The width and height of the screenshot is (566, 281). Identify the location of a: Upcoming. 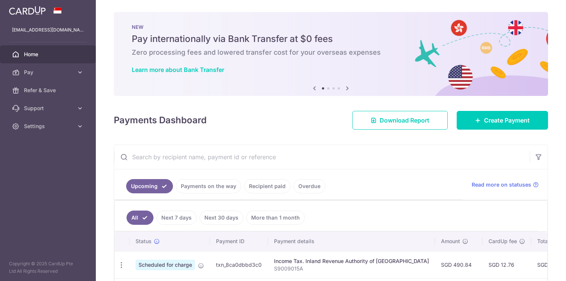
(149, 186).